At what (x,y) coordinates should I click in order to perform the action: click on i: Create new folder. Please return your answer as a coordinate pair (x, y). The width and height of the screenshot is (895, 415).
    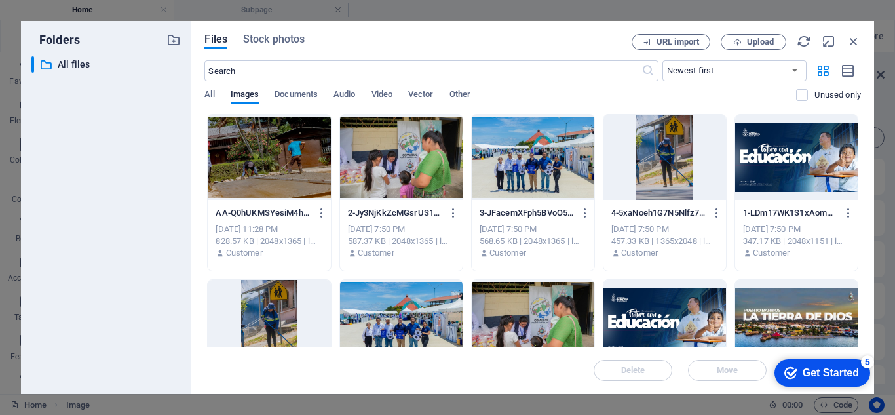
    Looking at the image, I should click on (174, 40).